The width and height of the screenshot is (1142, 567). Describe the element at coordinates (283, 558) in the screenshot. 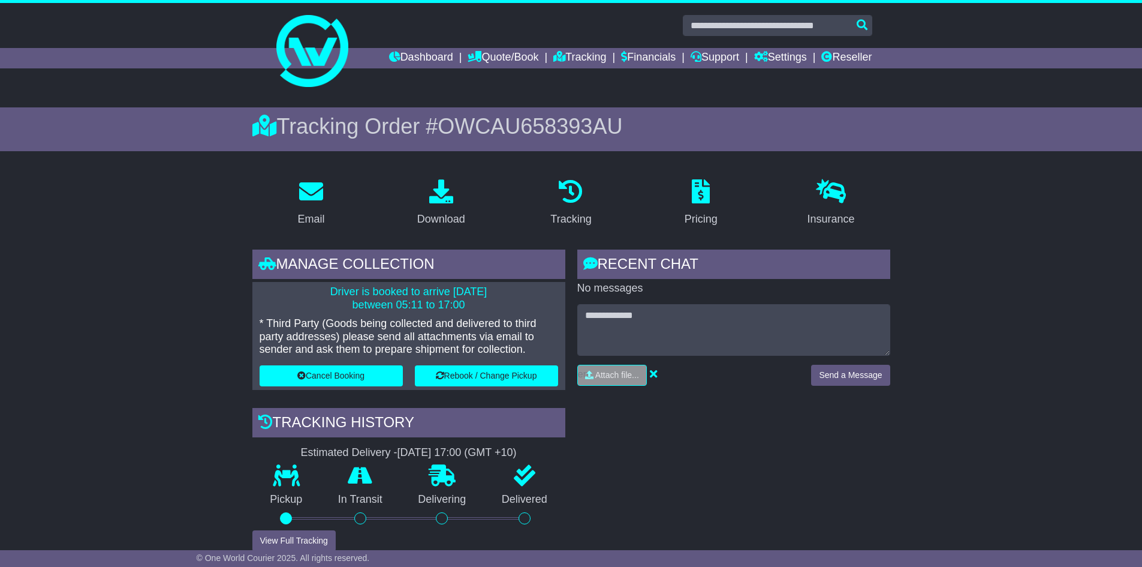

I see `span: © One World Courier 2025. All rights reserved.` at that location.